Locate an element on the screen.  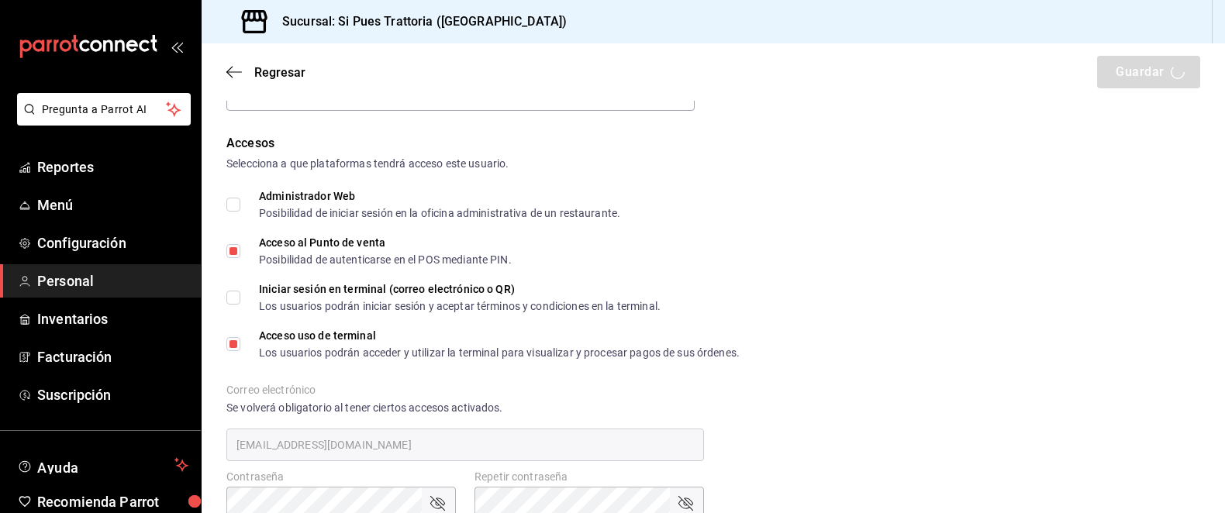
label: Contraseña is located at coordinates (341, 477).